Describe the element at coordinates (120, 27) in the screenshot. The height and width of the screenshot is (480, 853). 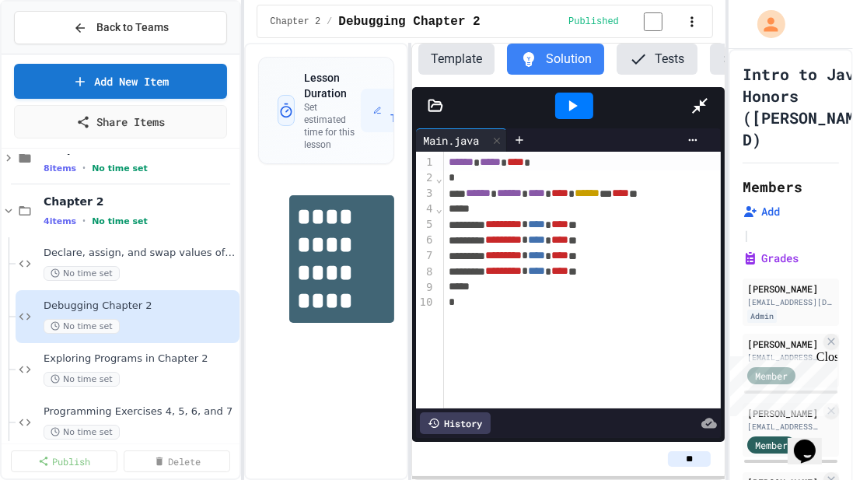
I see `button: Back to Teams` at that location.